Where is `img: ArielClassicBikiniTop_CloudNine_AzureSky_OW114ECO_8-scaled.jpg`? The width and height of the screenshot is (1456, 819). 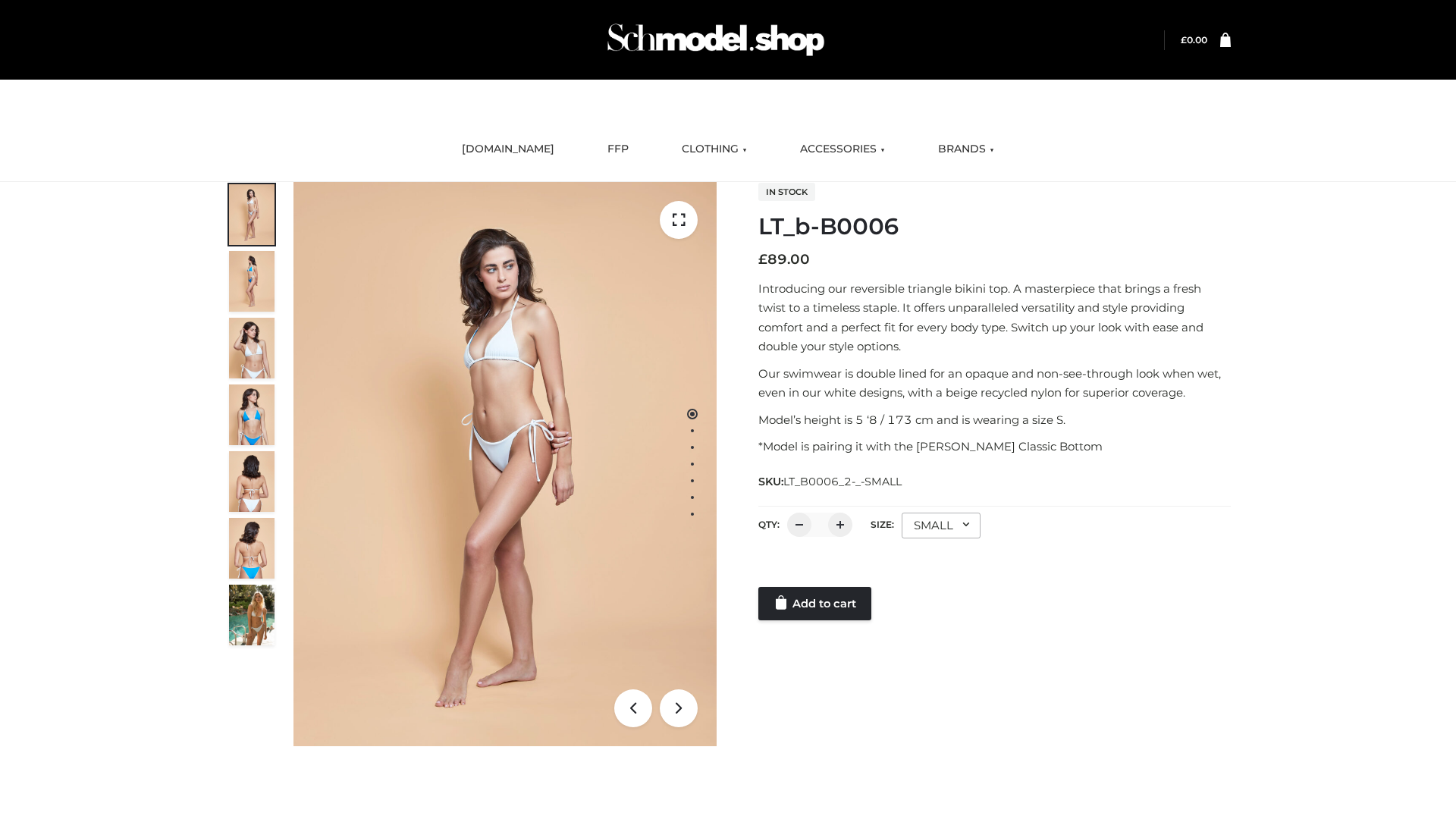 img: ArielClassicBikiniTop_CloudNine_AzureSky_OW114ECO_8-scaled.jpg is located at coordinates (252, 548).